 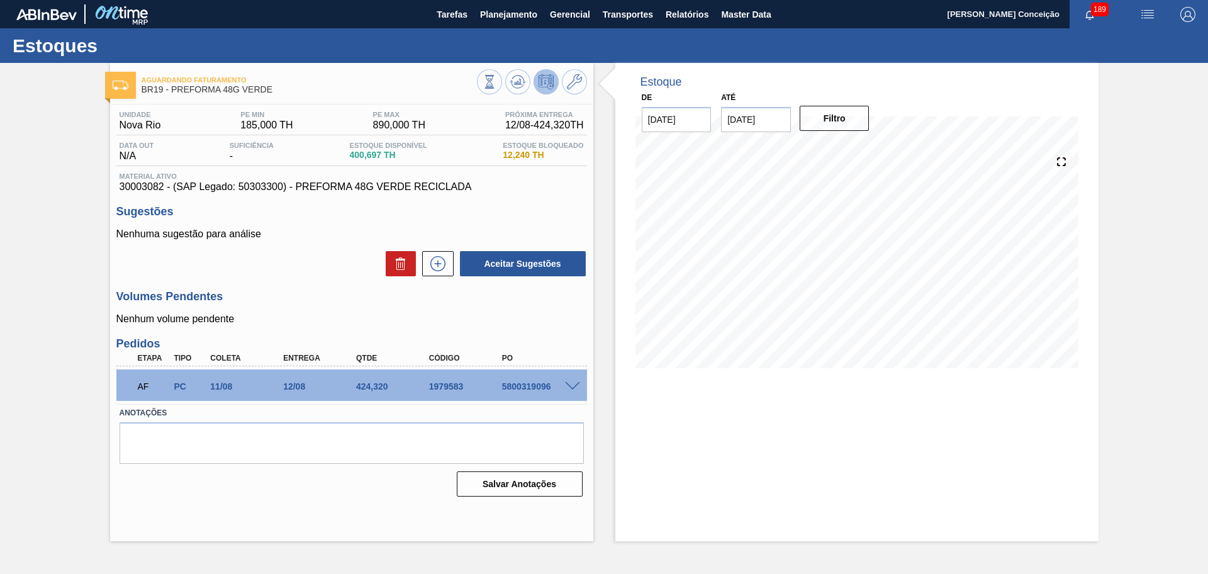 I want to click on div: Coleta, so click(x=248, y=358).